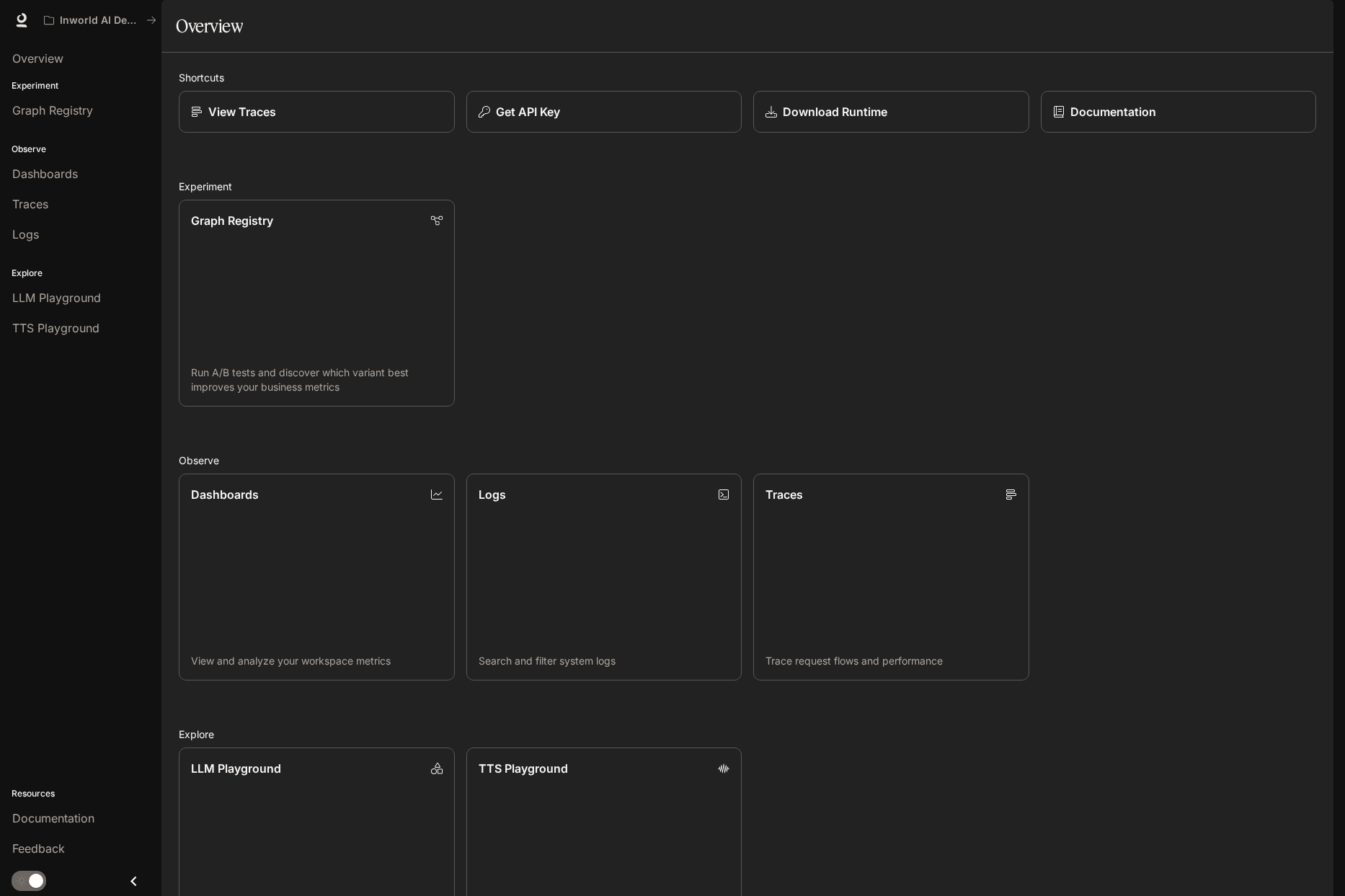 The height and width of the screenshot is (896, 1345). I want to click on p: Run A/B tests and discover which variant best improves your business metrics, so click(316, 379).